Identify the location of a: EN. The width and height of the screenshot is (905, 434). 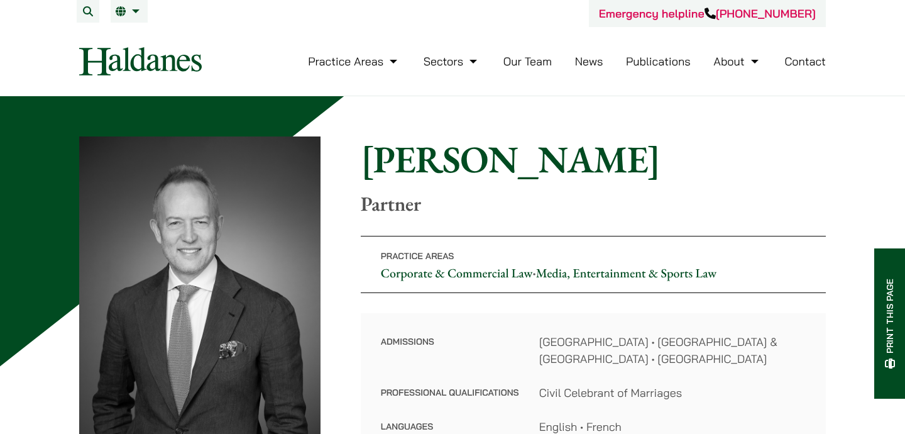
(129, 11).